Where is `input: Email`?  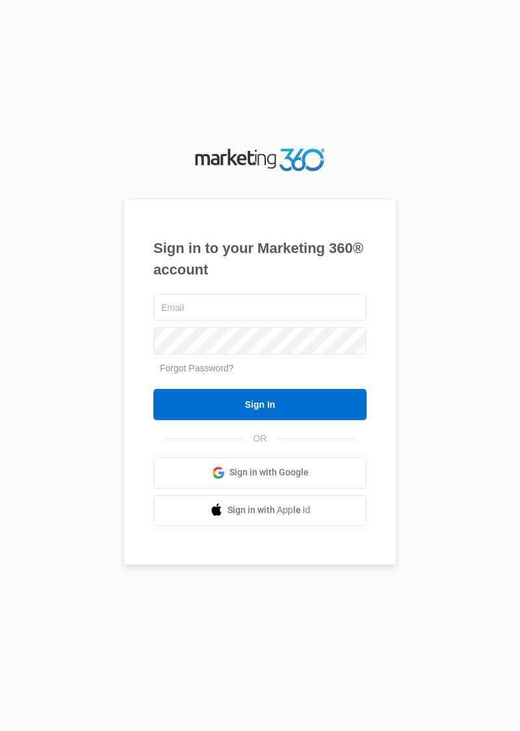
input: Email is located at coordinates (260, 308).